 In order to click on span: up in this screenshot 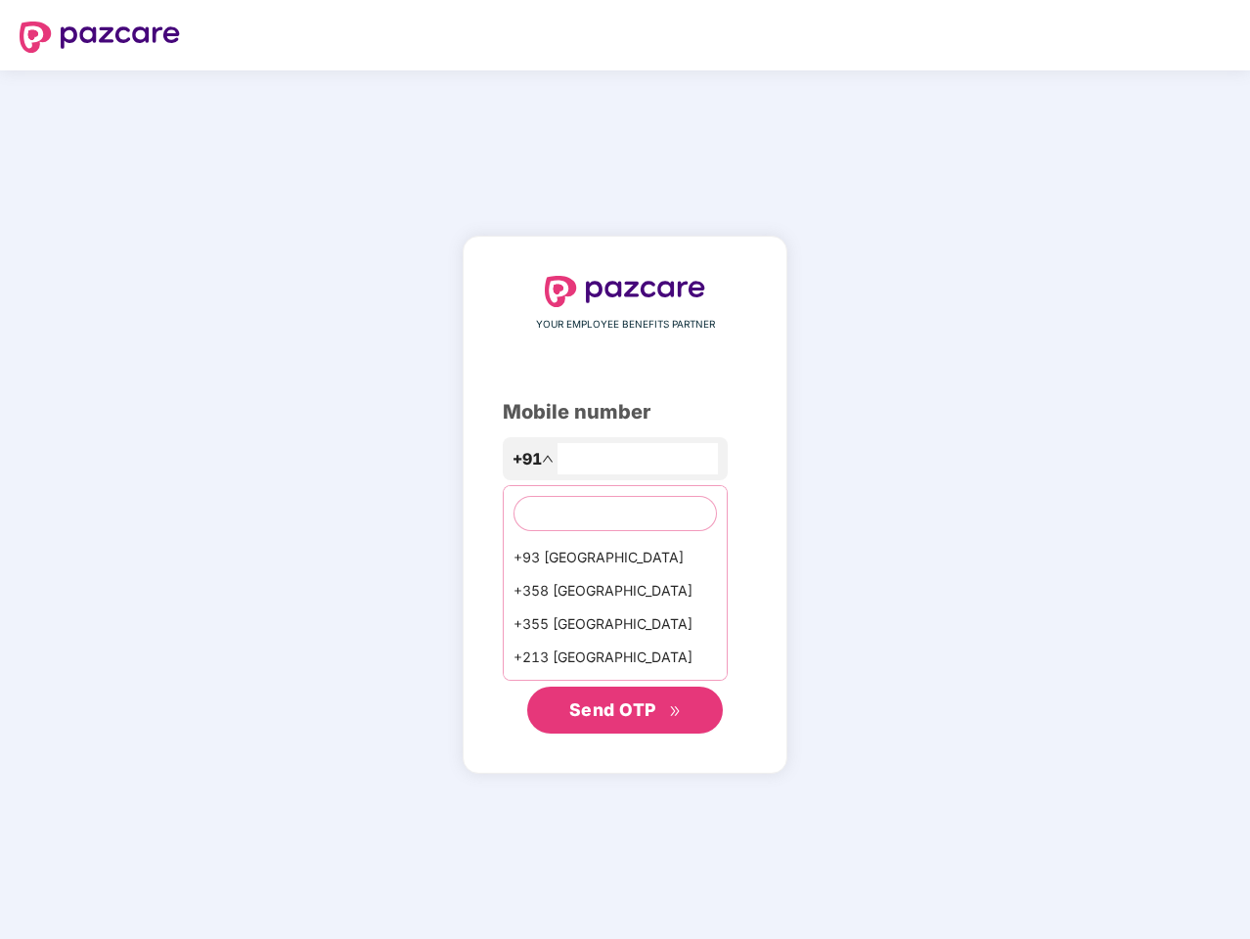, I will do `click(548, 459)`.